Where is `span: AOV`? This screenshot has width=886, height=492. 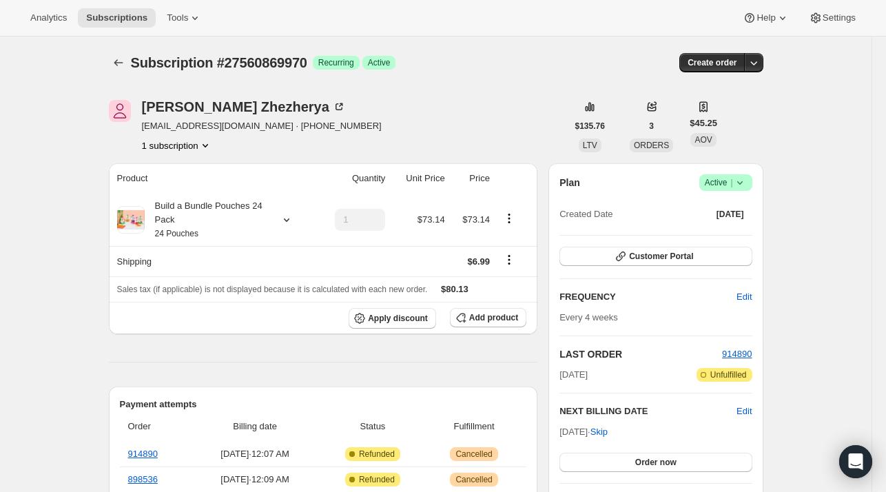
span: AOV is located at coordinates (703, 140).